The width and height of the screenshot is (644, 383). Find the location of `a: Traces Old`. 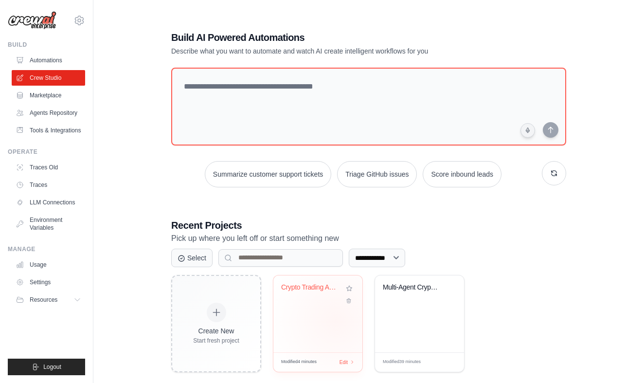

a: Traces Old is located at coordinates (48, 167).